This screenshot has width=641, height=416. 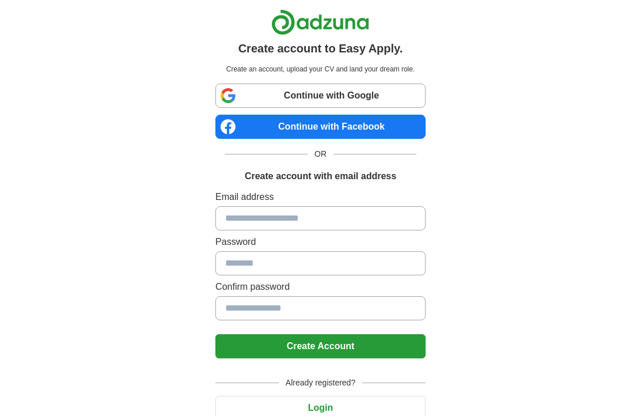 What do you see at coordinates (320, 407) in the screenshot?
I see `a: Login` at bounding box center [320, 407].